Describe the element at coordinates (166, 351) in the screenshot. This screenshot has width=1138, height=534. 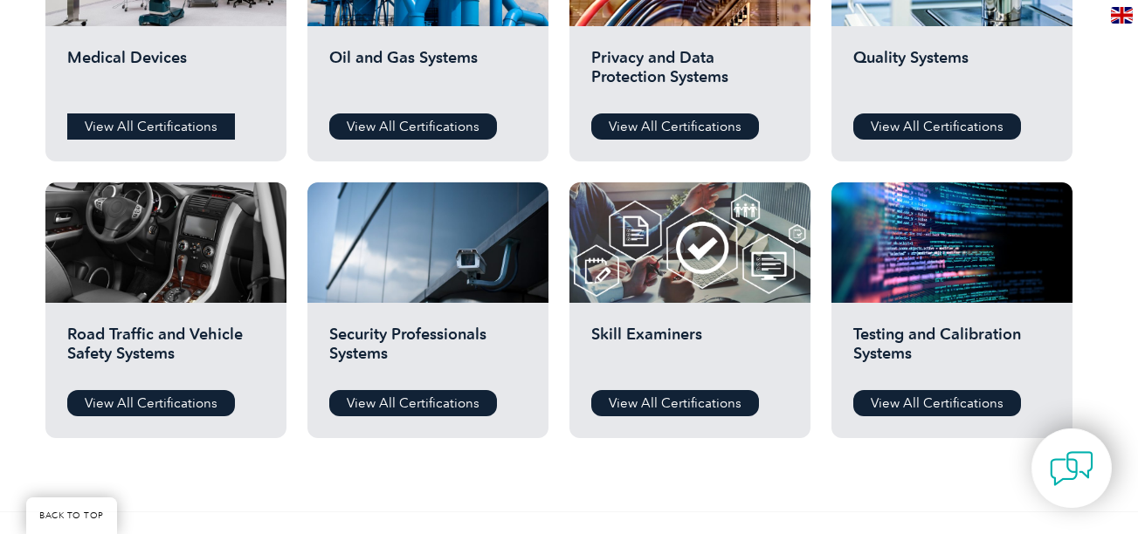
I see `h2: Road Traffic and Vehicle Safety Systems` at that location.